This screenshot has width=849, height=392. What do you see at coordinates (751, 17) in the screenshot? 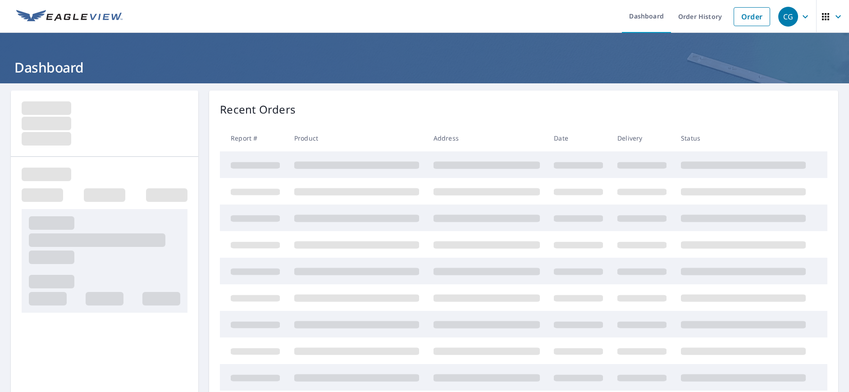
I see `a: Order` at bounding box center [751, 17].